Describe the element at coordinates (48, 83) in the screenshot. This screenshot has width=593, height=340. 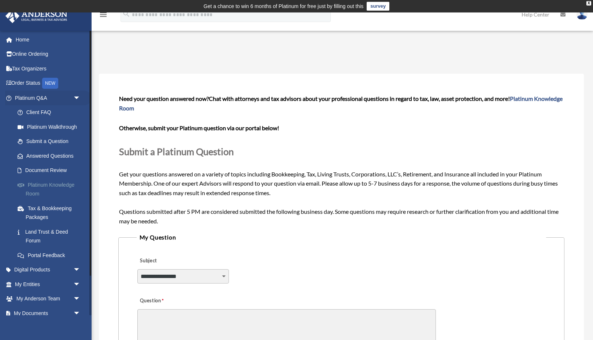
I see `a: Order StatusNEW` at that location.